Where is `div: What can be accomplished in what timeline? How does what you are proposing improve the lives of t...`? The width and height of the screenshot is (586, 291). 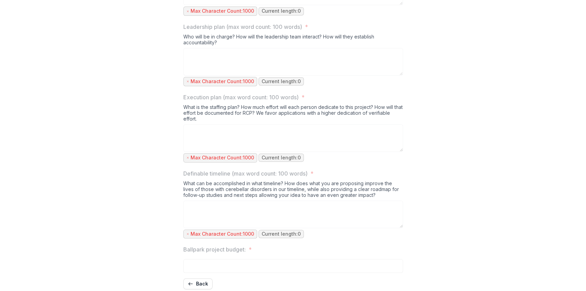 div: What can be accomplished in what timeline? How does what you are proposing improve the lives of t... is located at coordinates (293, 190).